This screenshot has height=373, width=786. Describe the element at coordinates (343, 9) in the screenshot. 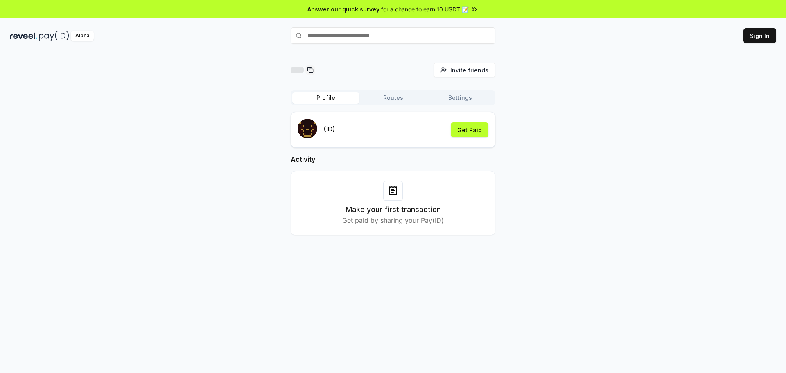

I see `span: Answer our quick survey` at that location.